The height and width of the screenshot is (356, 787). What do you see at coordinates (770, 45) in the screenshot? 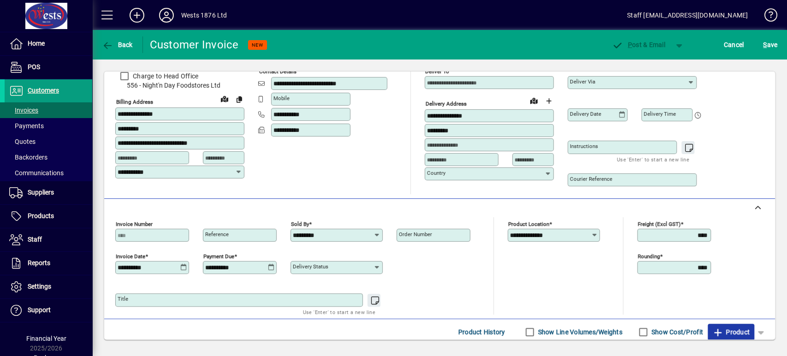
I see `button: Save` at bounding box center [770, 45].